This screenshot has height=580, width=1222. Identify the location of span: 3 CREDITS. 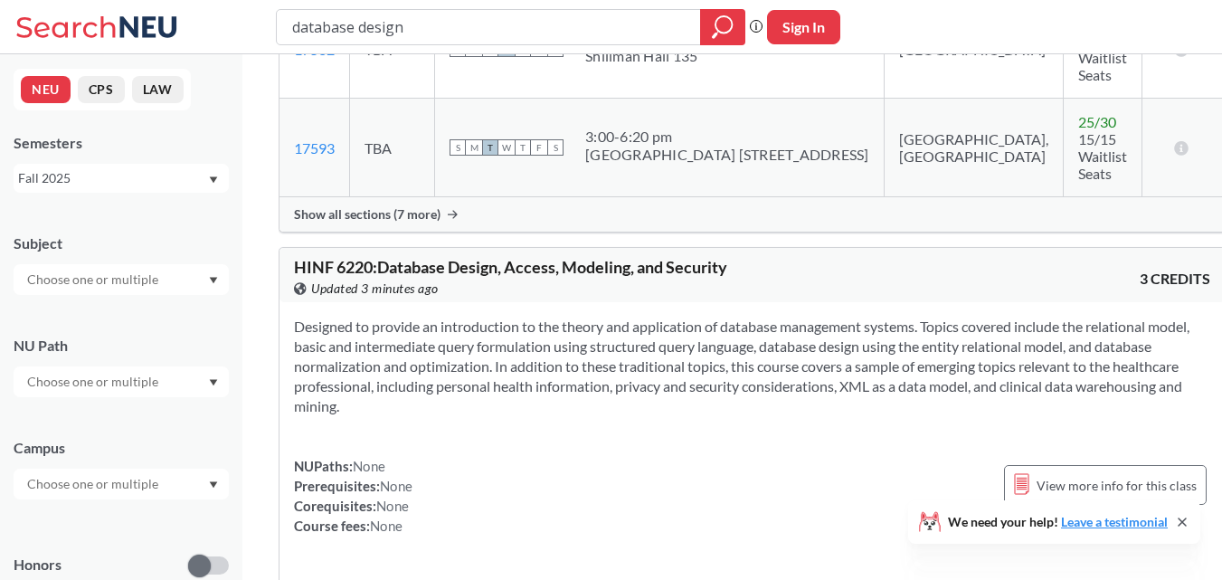
(1175, 279).